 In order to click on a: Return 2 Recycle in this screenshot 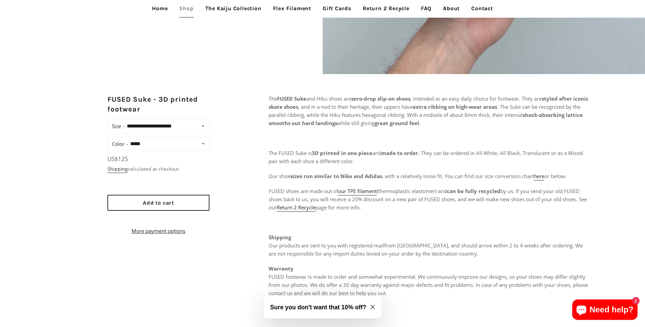, I will do `click(296, 208)`.